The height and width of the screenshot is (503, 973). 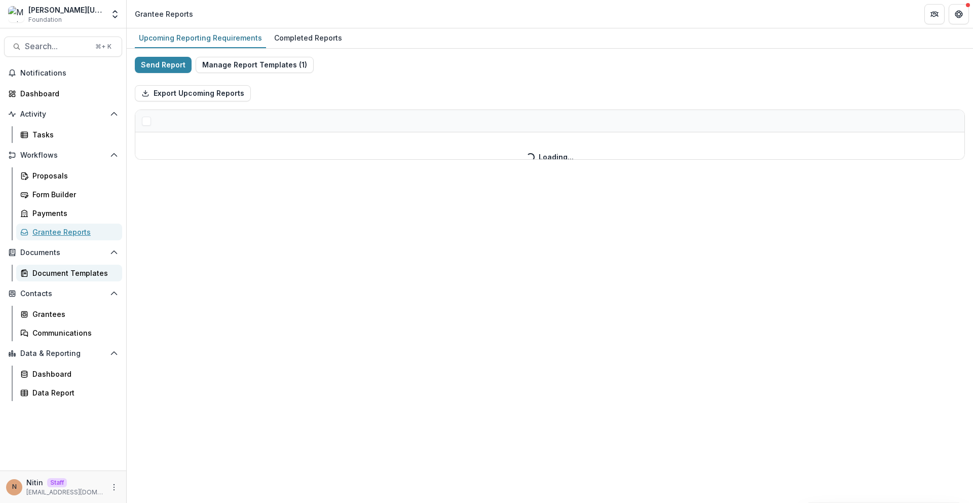 I want to click on a: Proposals, so click(x=69, y=175).